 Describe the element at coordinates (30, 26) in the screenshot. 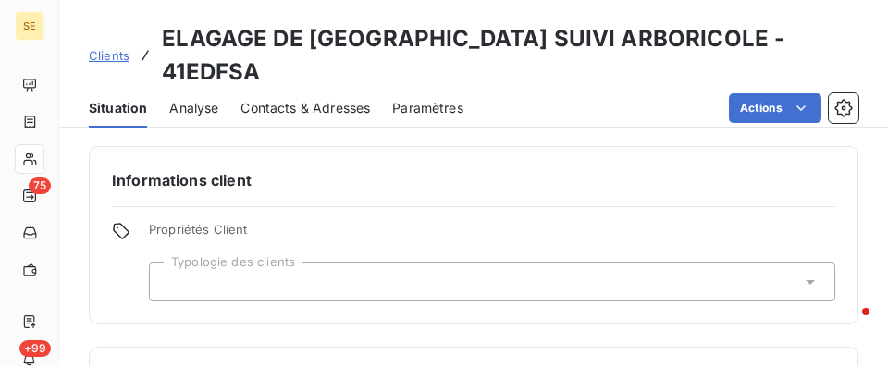

I see `div: SE` at that location.